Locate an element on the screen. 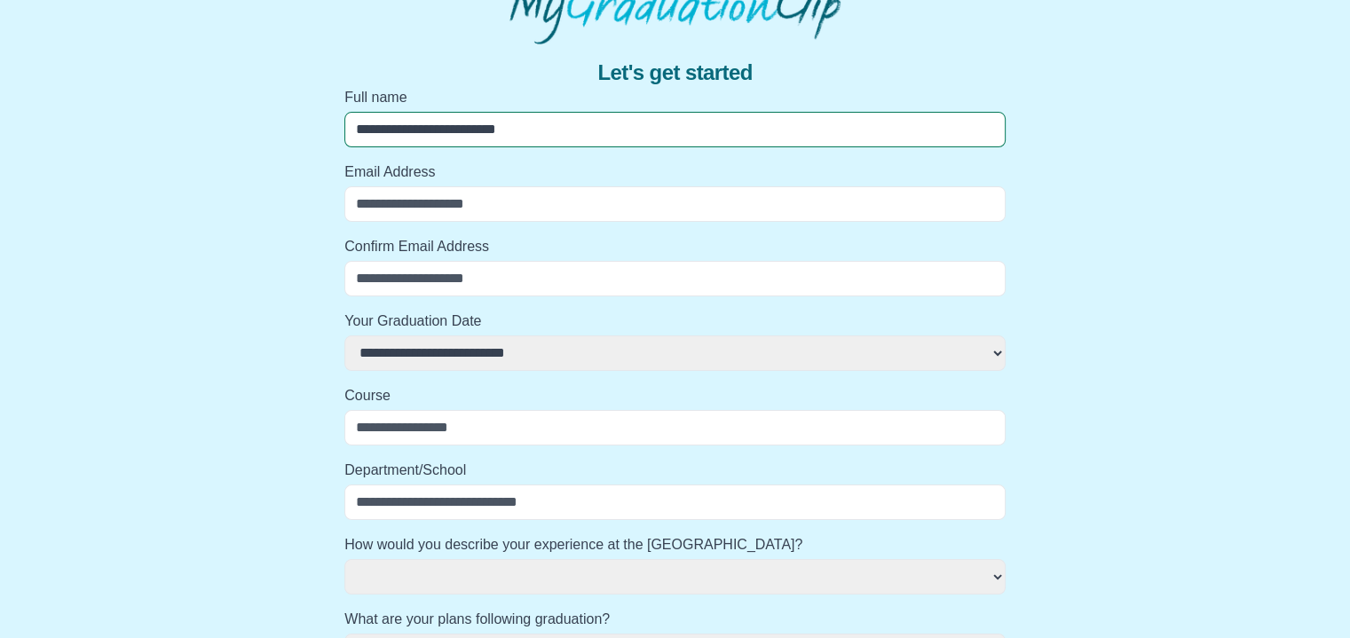  label: Course is located at coordinates (675, 396).